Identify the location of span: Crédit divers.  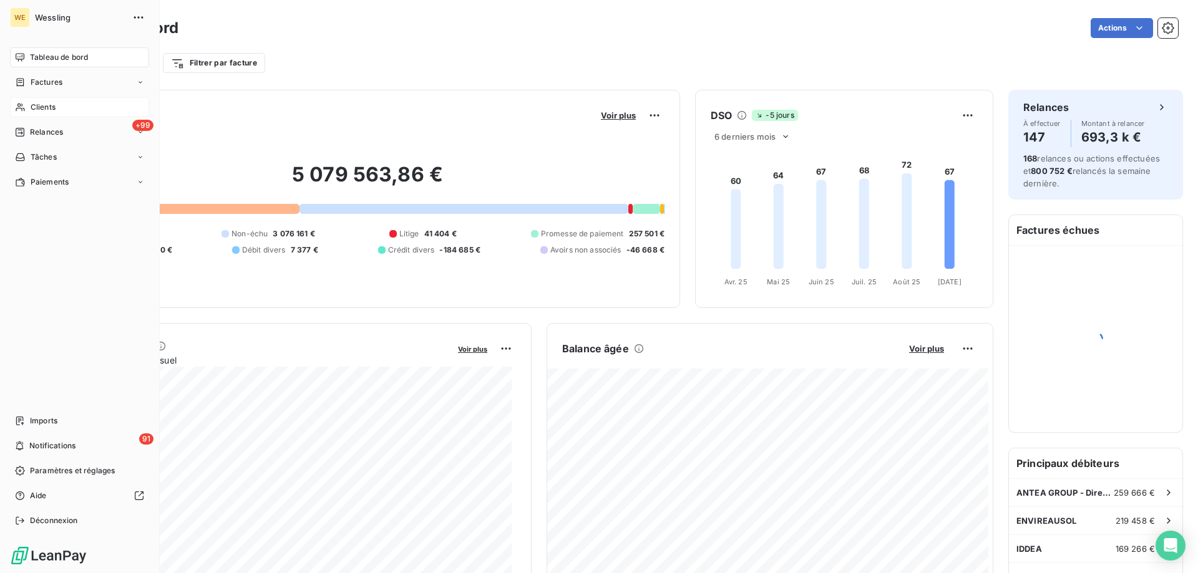
(411, 250).